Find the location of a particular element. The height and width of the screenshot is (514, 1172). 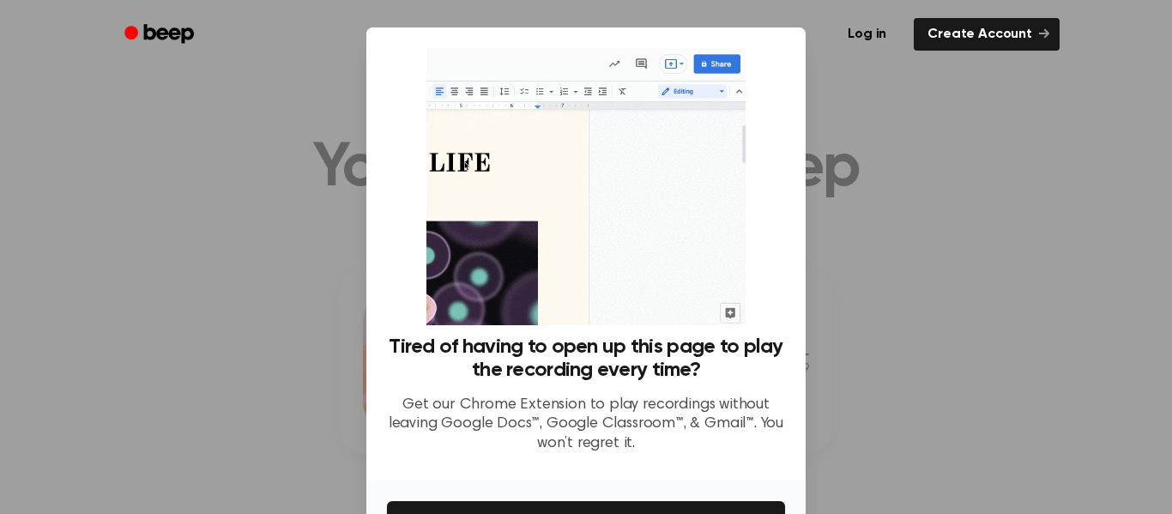

a: Log in is located at coordinates (866, 34).